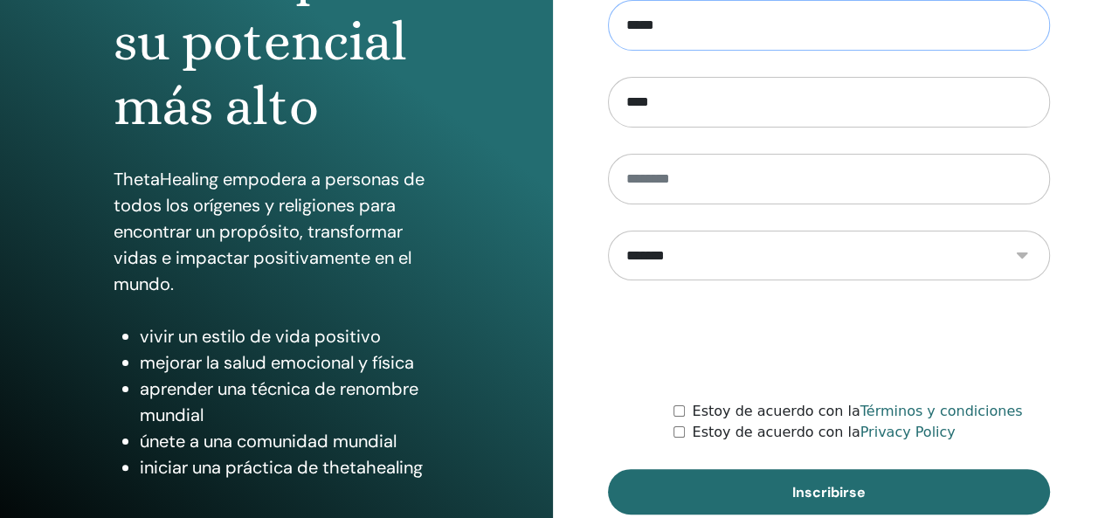 The width and height of the screenshot is (1105, 518). Describe the element at coordinates (289, 402) in the screenshot. I see `li: aprender una técnica de renombre mundial` at that location.